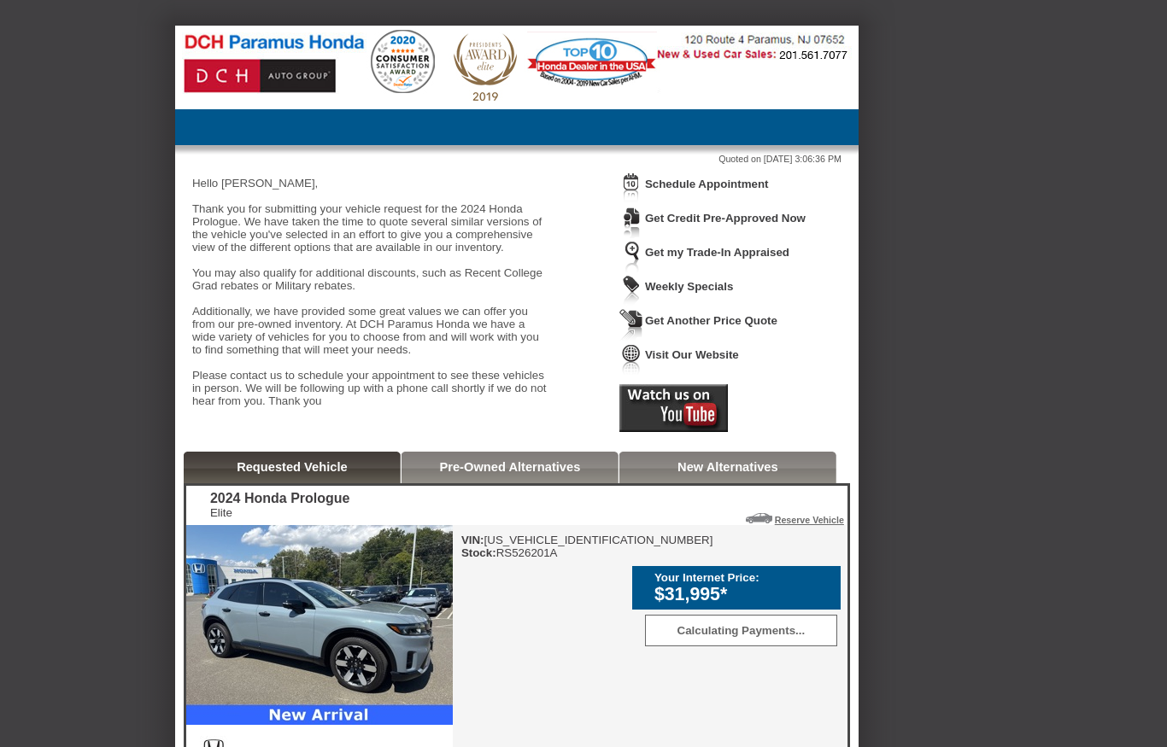 The width and height of the screenshot is (1167, 747). Describe the element at coordinates (631, 290) in the screenshot. I see `img: Icon_WeeklySpecials.png` at that location.